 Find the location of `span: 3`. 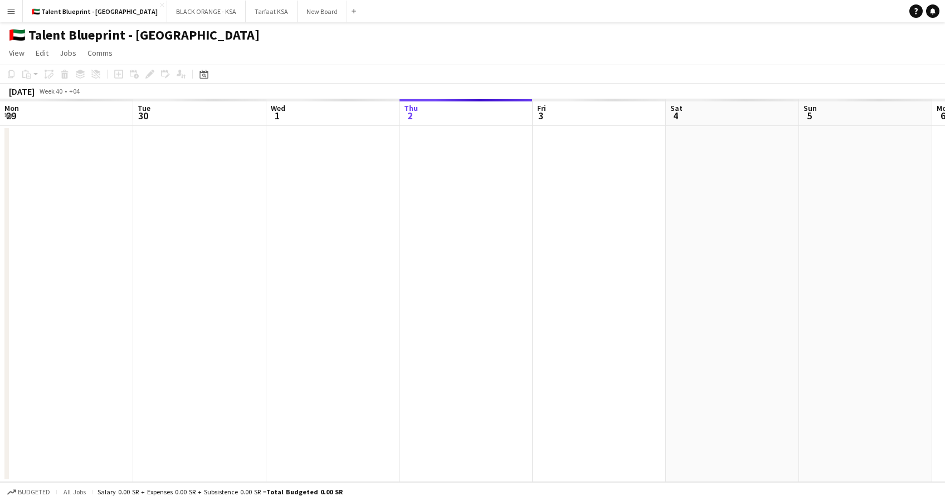

span: 3 is located at coordinates (540, 115).